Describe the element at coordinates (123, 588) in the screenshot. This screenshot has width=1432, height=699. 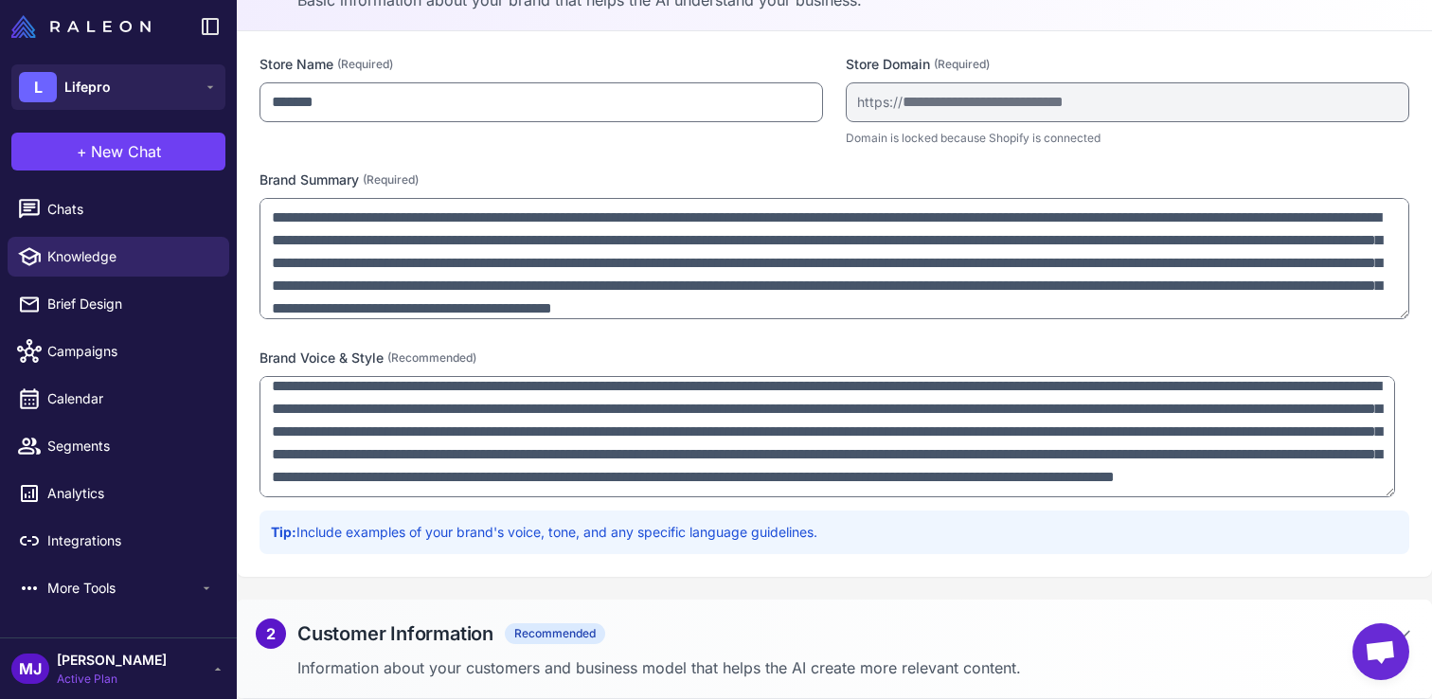
I see `span: More Tools` at that location.